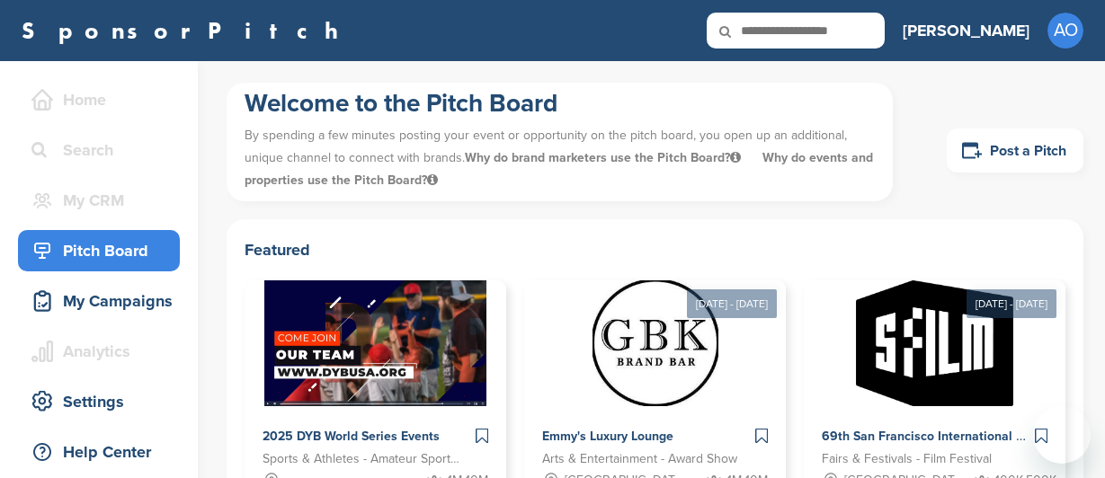 The width and height of the screenshot is (1105, 478). I want to click on div: Pitch Board, so click(103, 251).